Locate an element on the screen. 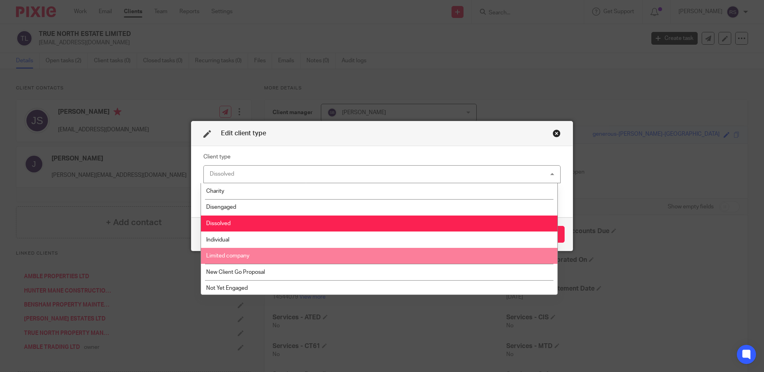  span: Charity is located at coordinates (215, 191).